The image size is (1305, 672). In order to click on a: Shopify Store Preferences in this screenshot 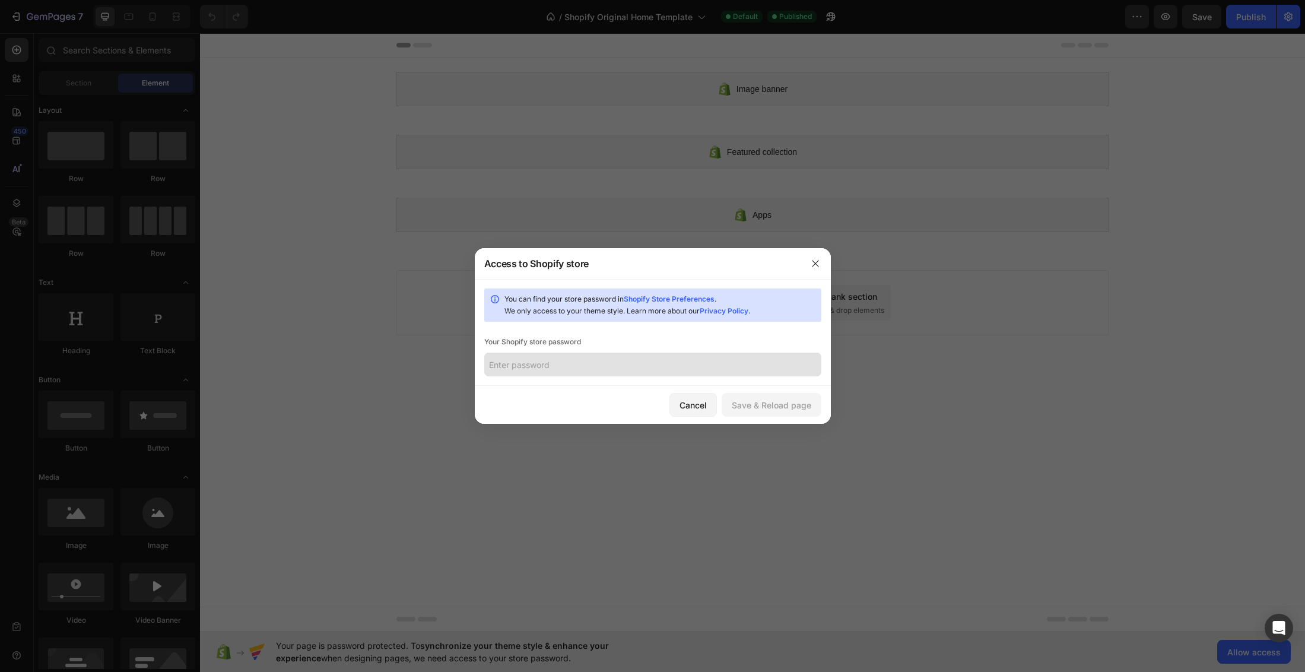, I will do `click(669, 299)`.